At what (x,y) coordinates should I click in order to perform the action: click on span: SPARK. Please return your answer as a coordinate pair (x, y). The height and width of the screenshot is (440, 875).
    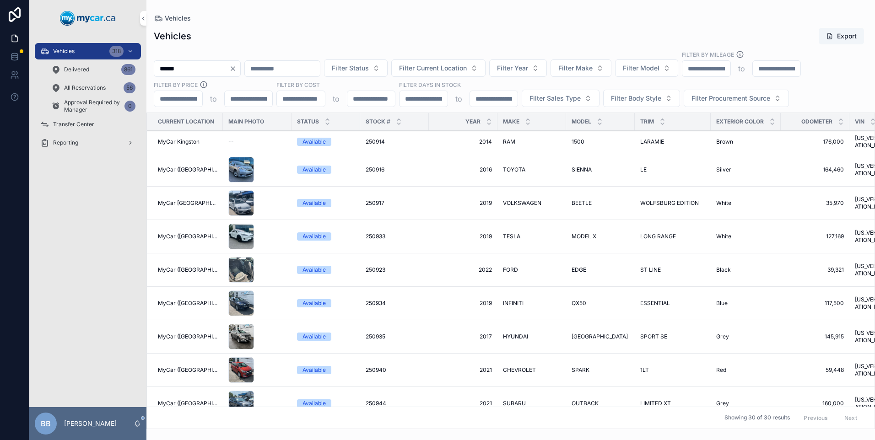
    Looking at the image, I should click on (581, 370).